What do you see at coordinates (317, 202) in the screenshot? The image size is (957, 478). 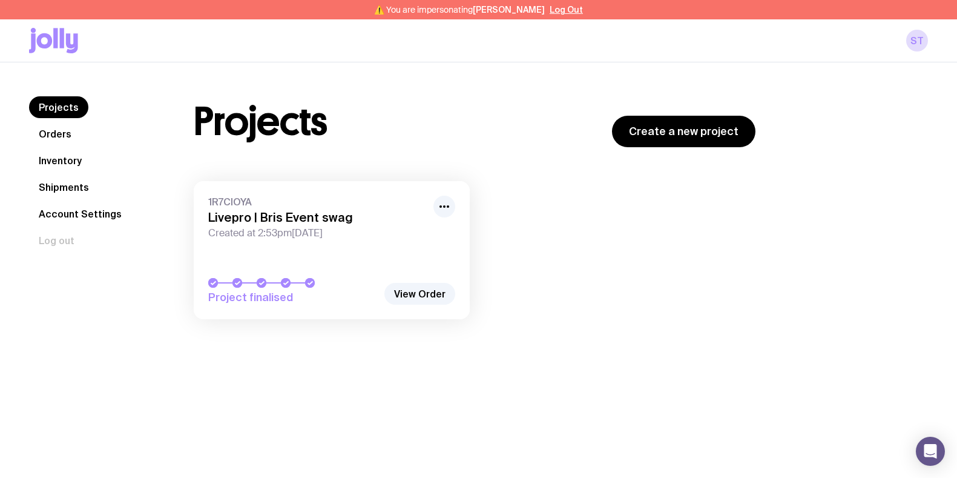 I see `span: 1R7CIOYA` at bounding box center [317, 202].